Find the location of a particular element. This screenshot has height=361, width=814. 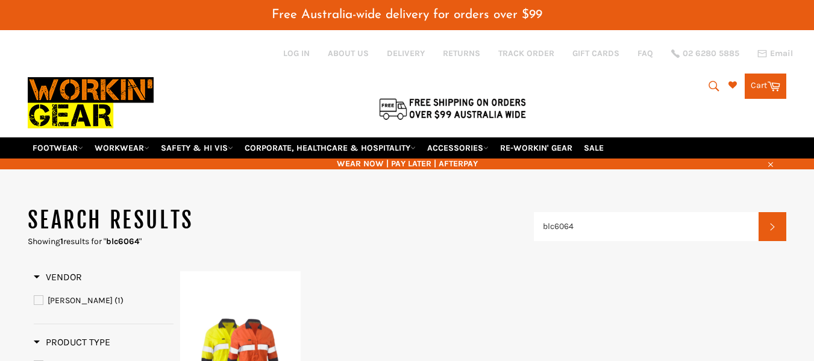

a: RETURNS is located at coordinates (461, 53).